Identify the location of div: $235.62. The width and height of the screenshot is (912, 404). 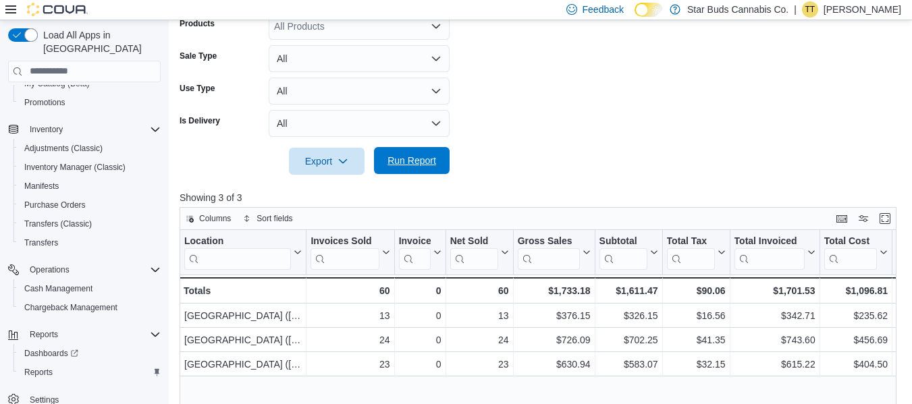
(856, 316).